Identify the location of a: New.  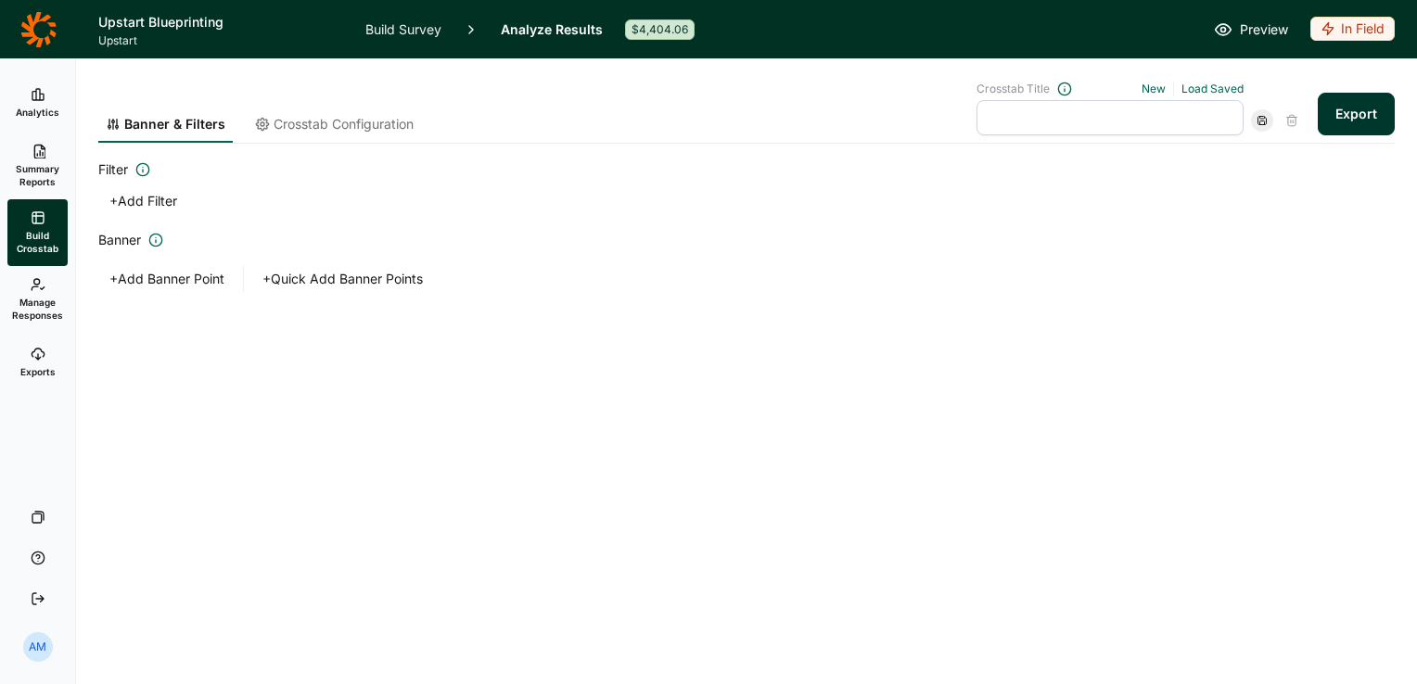
(1153, 88).